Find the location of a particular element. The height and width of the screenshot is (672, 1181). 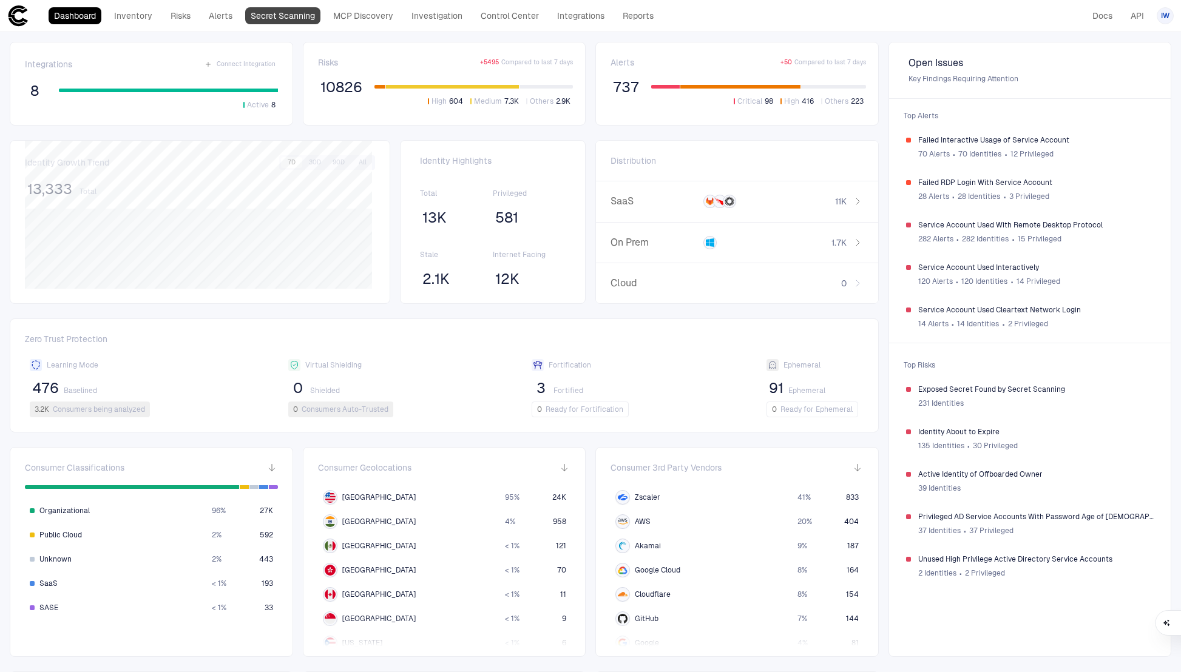

span: Alerts is located at coordinates (622, 63).